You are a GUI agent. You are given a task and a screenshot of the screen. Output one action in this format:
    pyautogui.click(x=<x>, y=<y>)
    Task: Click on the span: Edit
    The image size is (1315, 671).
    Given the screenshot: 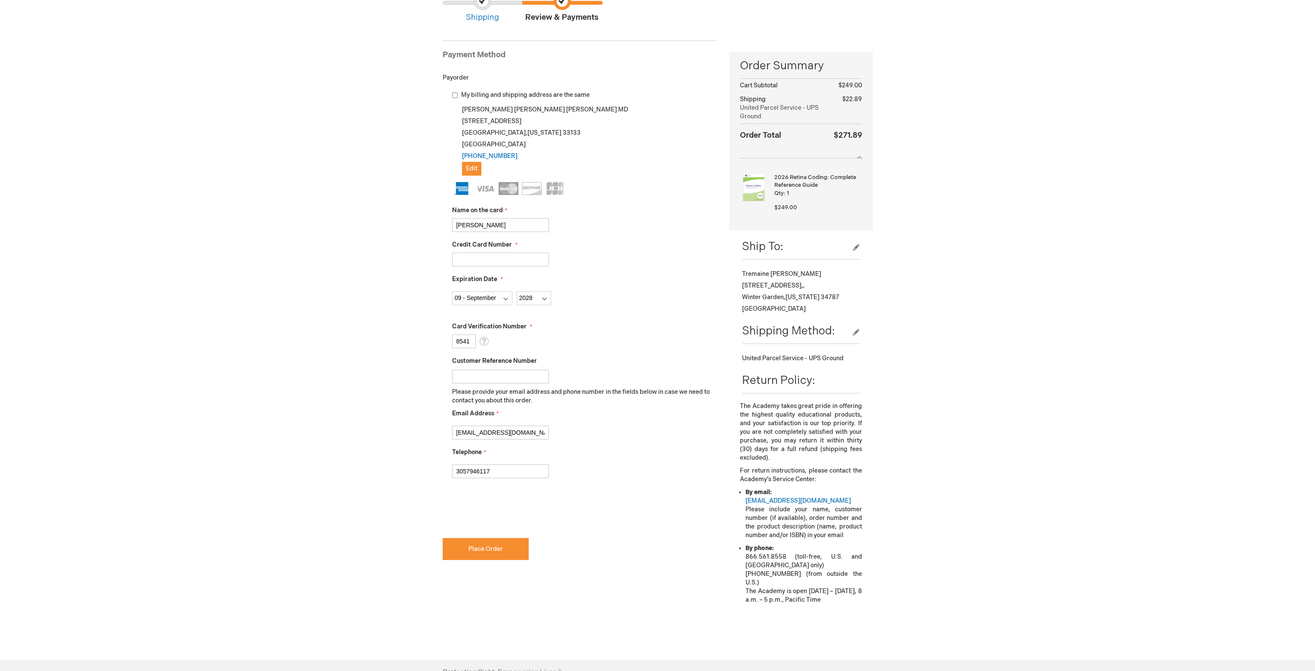 What is the action you would take?
    pyautogui.click(x=472, y=168)
    